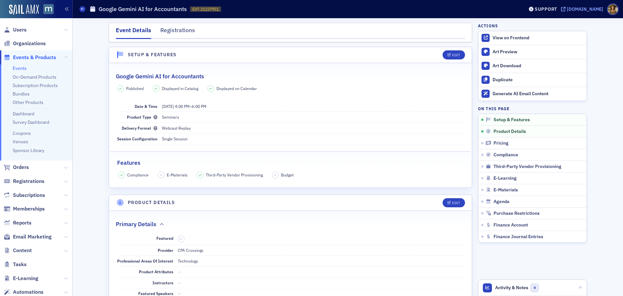 The height and width of the screenshot is (296, 623). I want to click on a: Tasks, so click(15, 264).